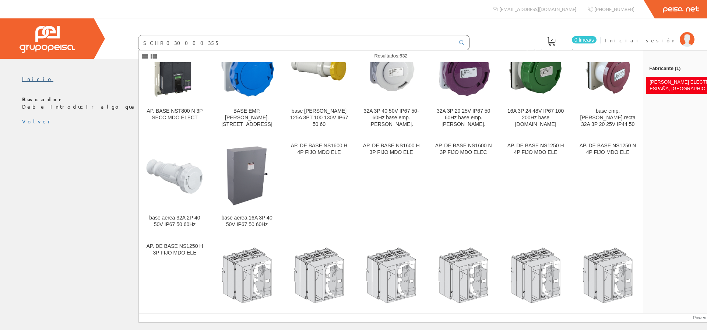  I want to click on a: AP. DE BASE NS1600 N 3P FIJO MDO ELEC, so click(463, 186).